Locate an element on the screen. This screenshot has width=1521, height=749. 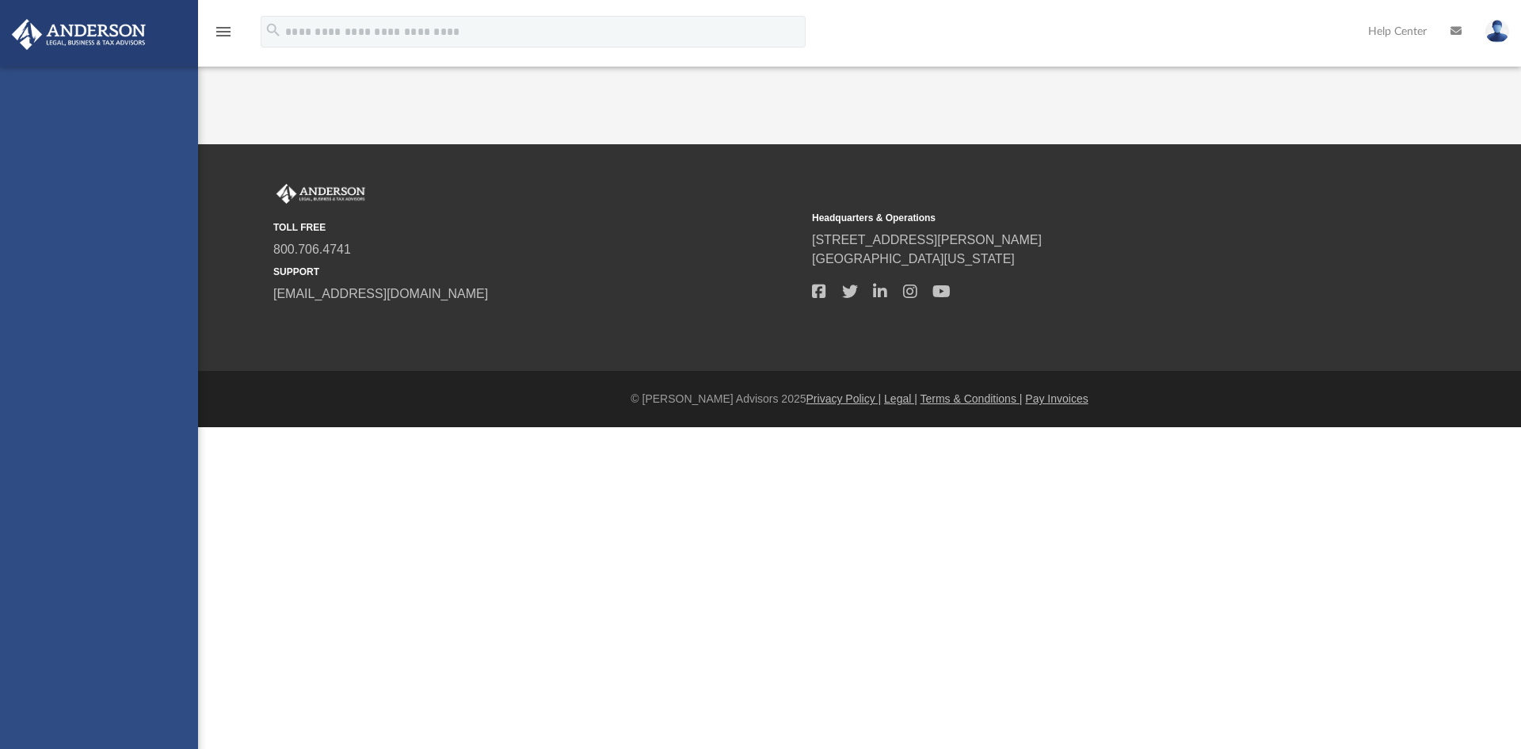
small: TOLL FREE is located at coordinates (537, 227).